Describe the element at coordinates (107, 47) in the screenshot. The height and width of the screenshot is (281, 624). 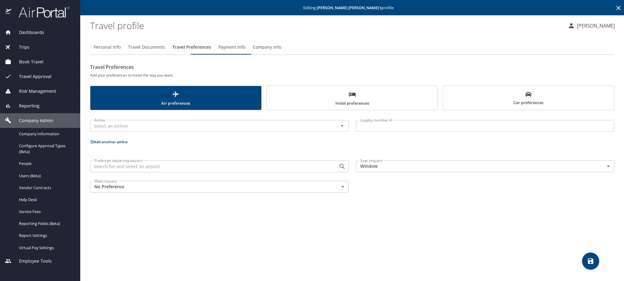
I see `span: Personal Info` at that location.